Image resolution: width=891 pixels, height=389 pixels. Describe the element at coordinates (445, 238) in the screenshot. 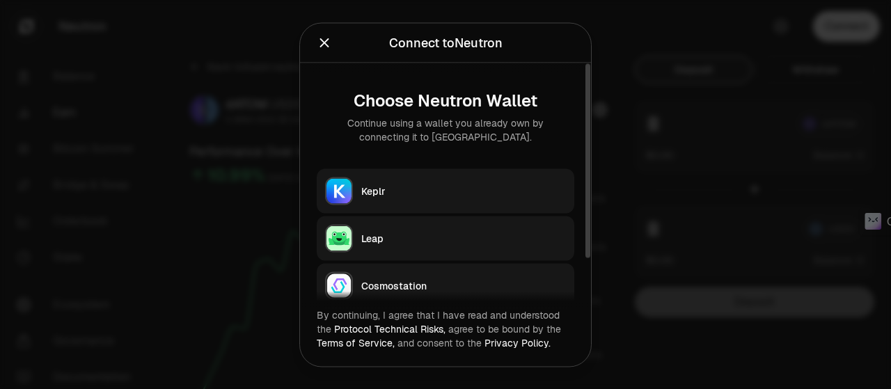

I see `button: LeapLeap` at that location.